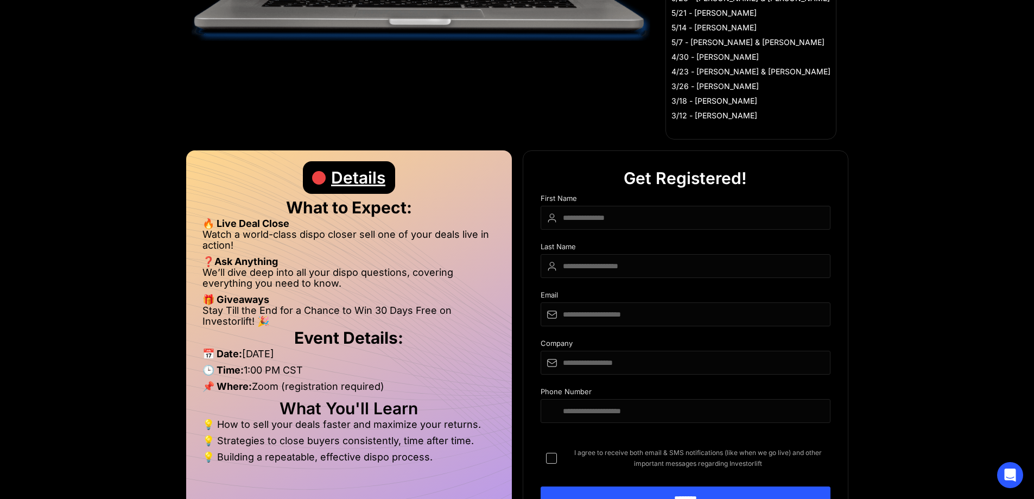  Describe the element at coordinates (1010, 475) in the screenshot. I see `div: Open Intercom Messenger` at that location.